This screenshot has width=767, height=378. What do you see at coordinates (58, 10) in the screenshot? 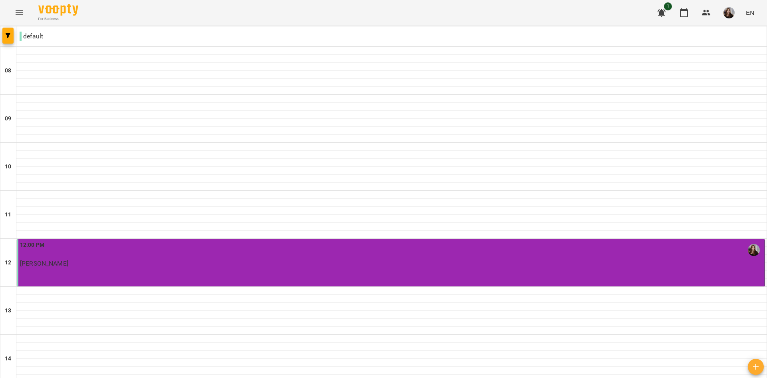
I see `img: Voopty Logo` at bounding box center [58, 10].